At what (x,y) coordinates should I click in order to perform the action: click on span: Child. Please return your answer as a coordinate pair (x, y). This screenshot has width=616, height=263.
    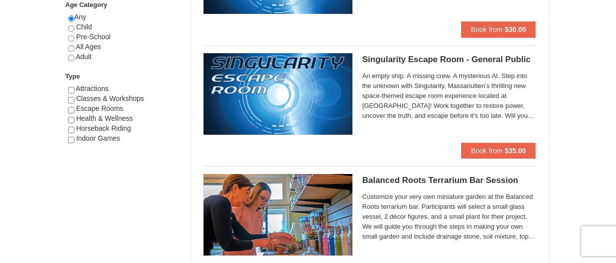
    Looking at the image, I should click on (84, 27).